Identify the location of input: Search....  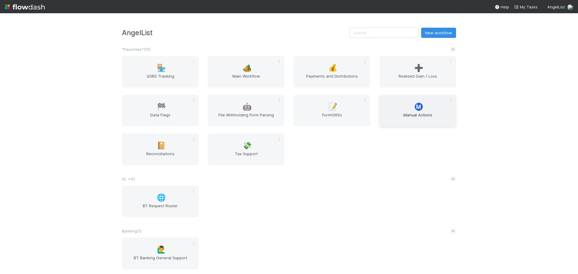
(384, 33).